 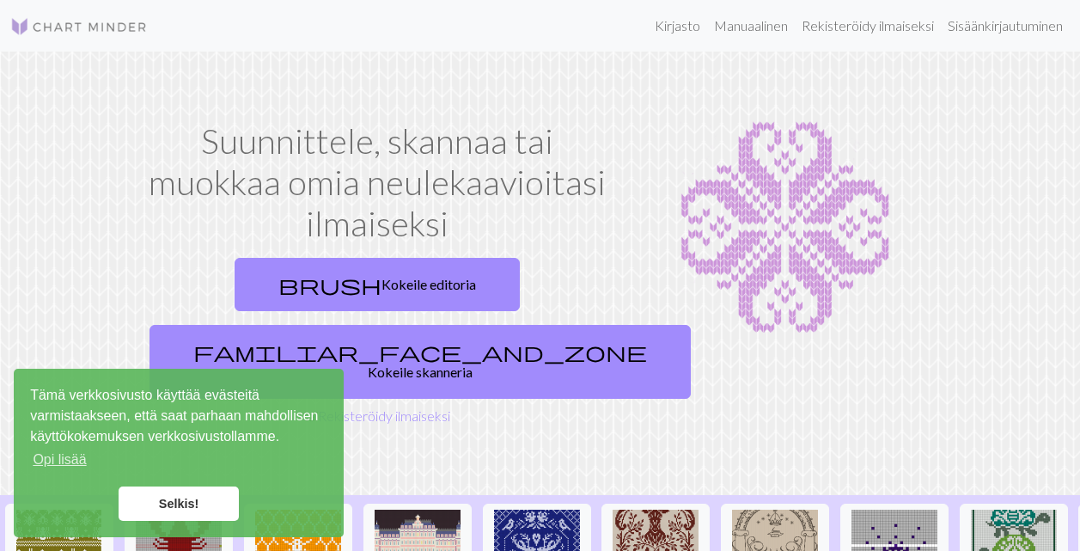 I want to click on a: Manuaalinen, so click(x=751, y=26).